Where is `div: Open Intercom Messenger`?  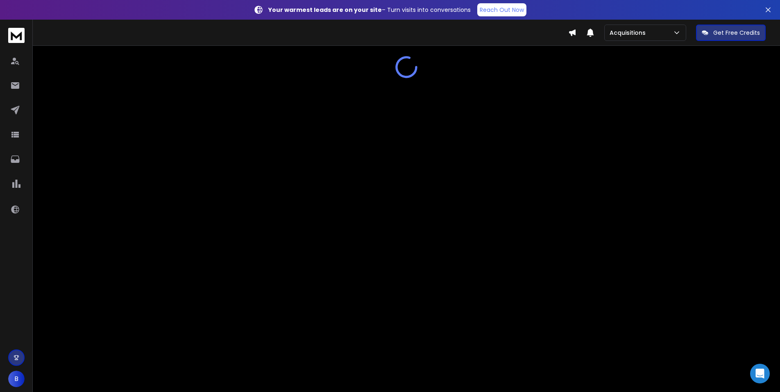 div: Open Intercom Messenger is located at coordinates (760, 374).